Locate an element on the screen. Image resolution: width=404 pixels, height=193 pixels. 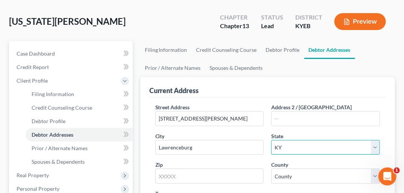
span: State is located at coordinates (277, 136).